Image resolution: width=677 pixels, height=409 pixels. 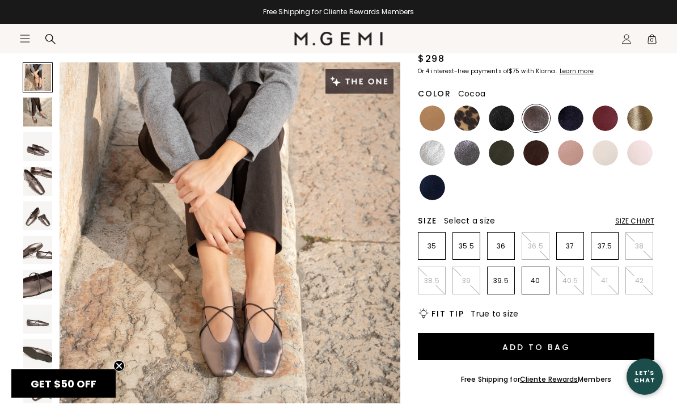 I want to click on h2: Color, so click(x=434, y=94).